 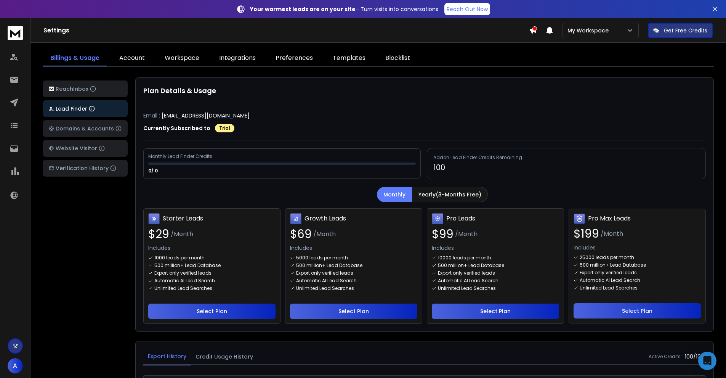 I want to click on h1: Settings, so click(x=286, y=30).